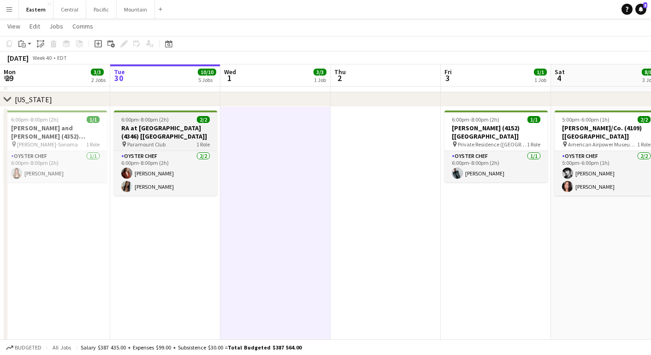 This screenshot has height=355, width=651. I want to click on span: Total Budgeted $387 564.00, so click(265, 348).